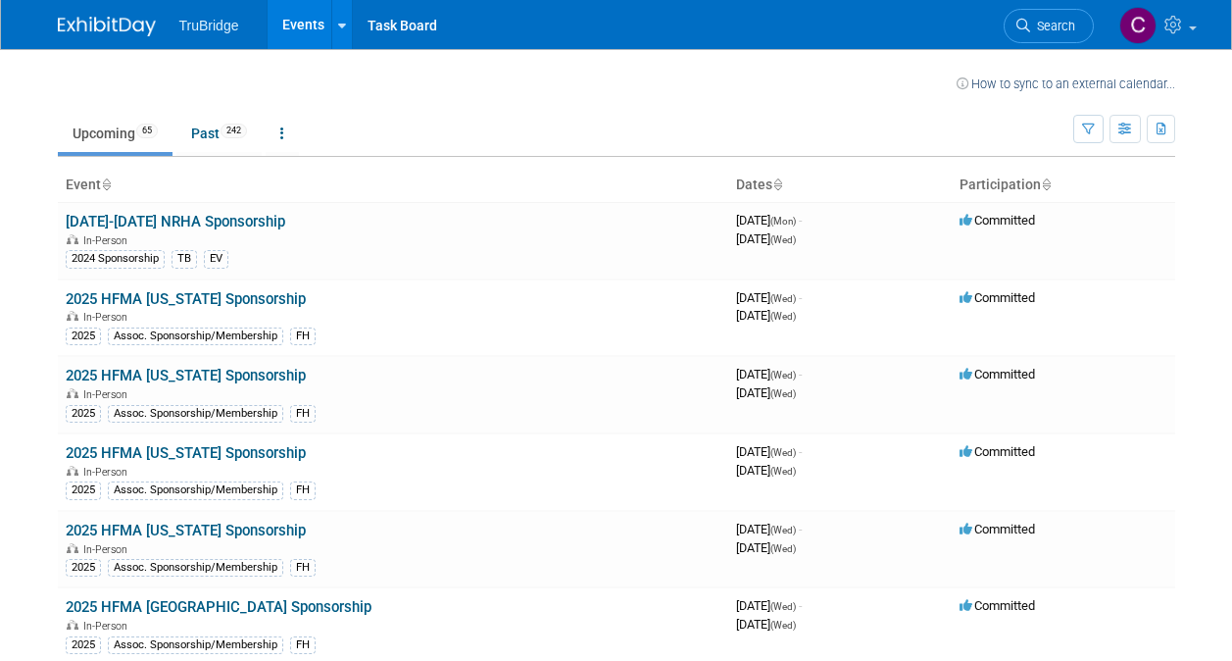  Describe the element at coordinates (783, 221) in the screenshot. I see `span: (Mon)` at that location.